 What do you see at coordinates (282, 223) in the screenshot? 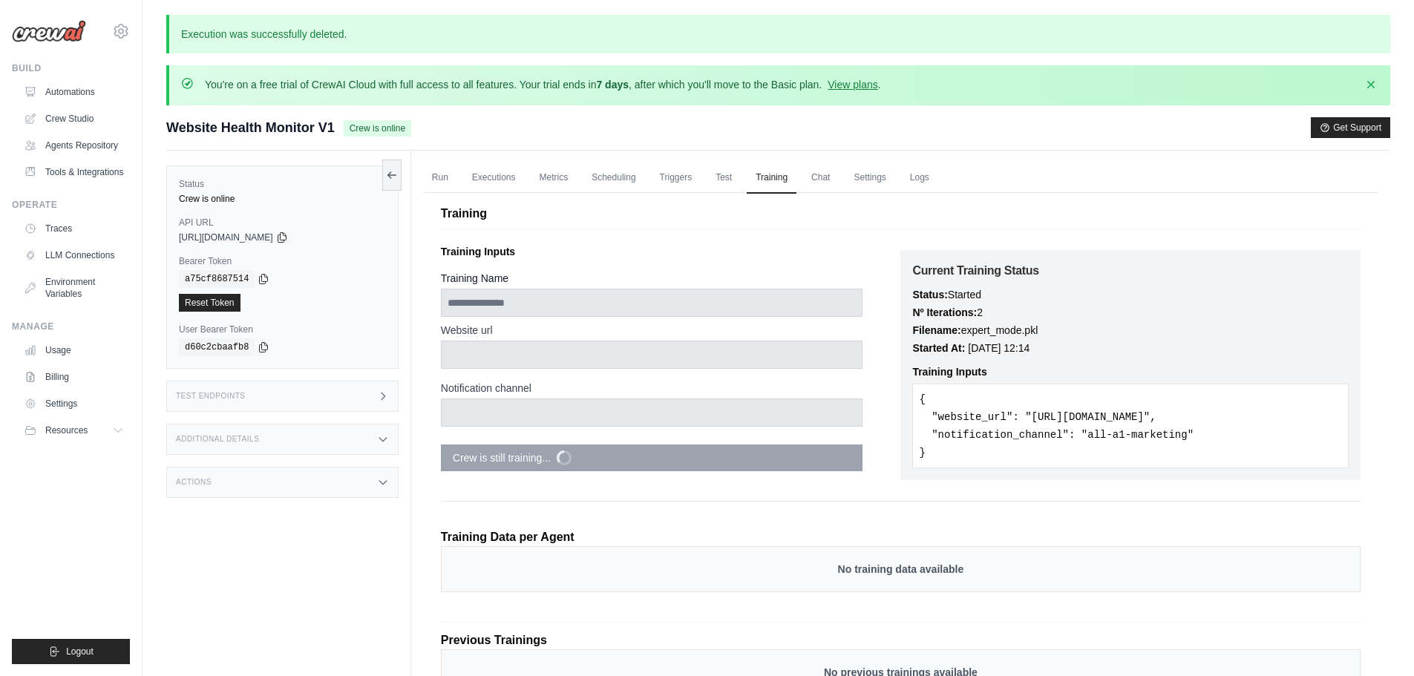
I see `label: API URL` at bounding box center [282, 223].